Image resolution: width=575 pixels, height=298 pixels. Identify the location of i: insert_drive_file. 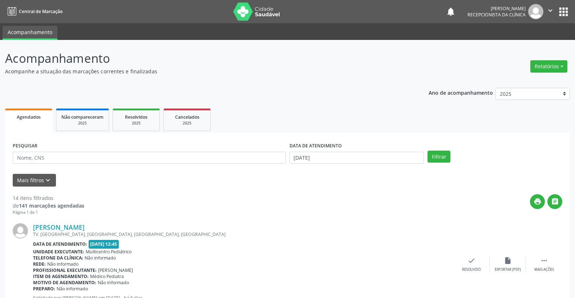
(508, 261).